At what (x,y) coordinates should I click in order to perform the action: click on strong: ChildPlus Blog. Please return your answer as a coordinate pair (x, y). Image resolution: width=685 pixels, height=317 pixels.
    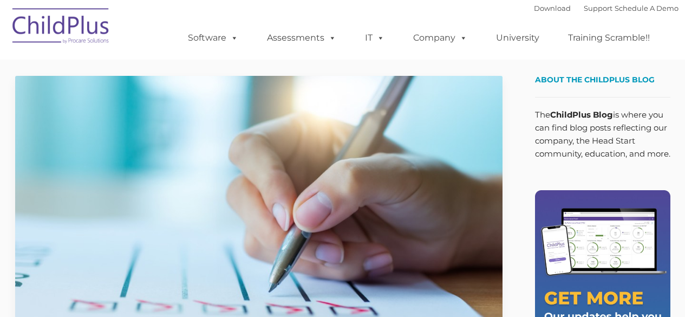
    Looking at the image, I should click on (582, 114).